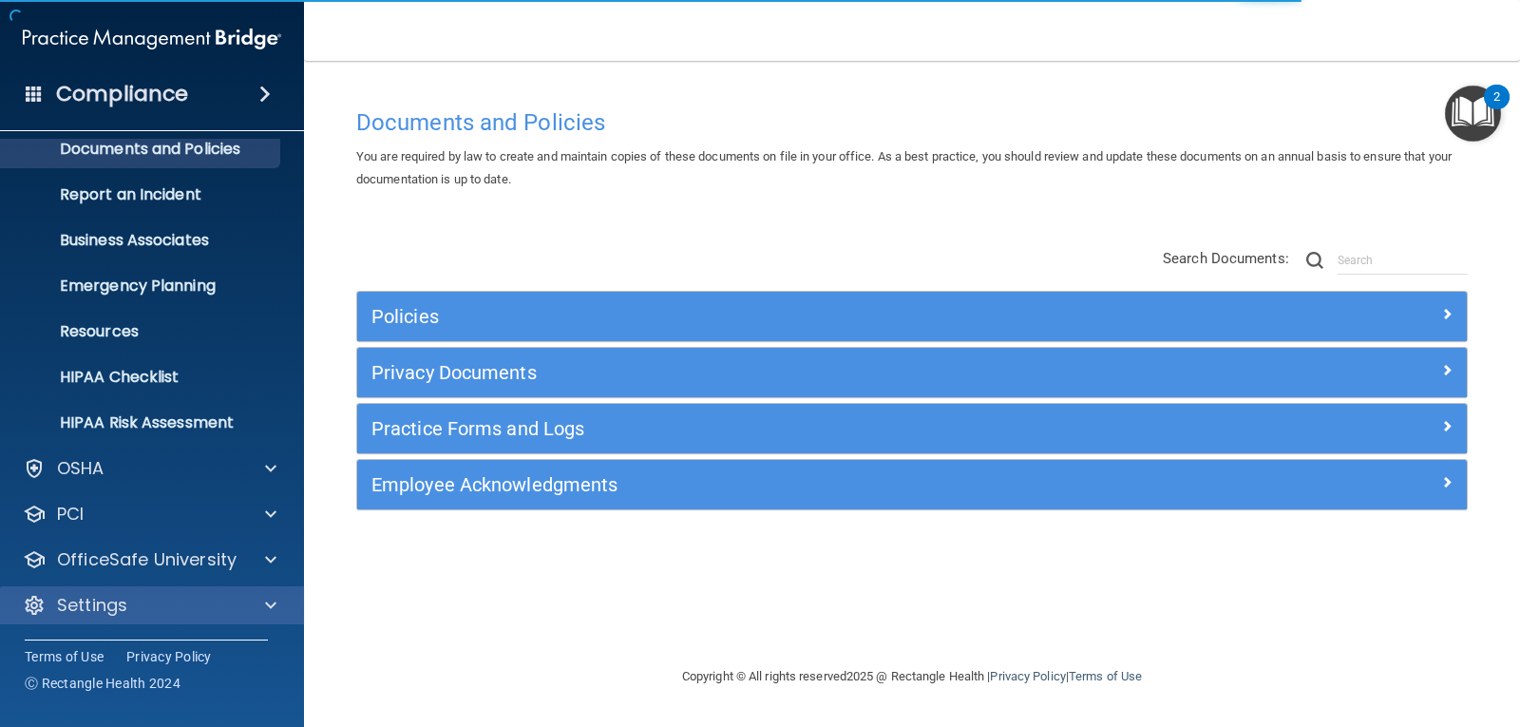 Image resolution: width=1520 pixels, height=727 pixels. I want to click on p: Business Associates, so click(142, 240).